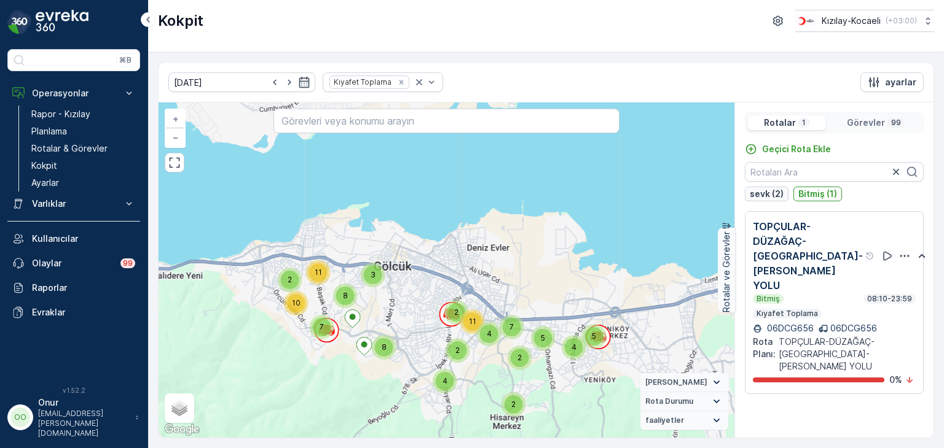 This screenshot has width=944, height=448. I want to click on p: Kızılay-Kocaeli, so click(851, 21).